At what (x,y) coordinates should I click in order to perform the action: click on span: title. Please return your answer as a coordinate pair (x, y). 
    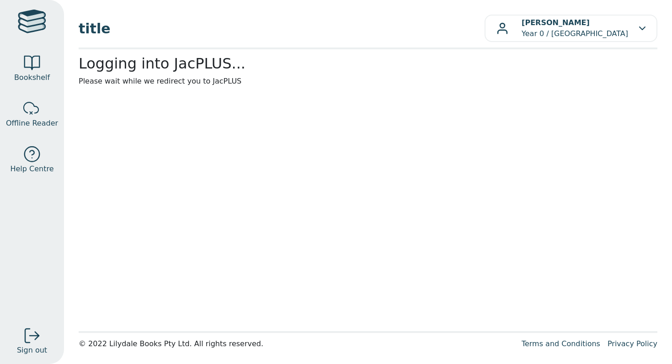
    Looking at the image, I should click on (282, 28).